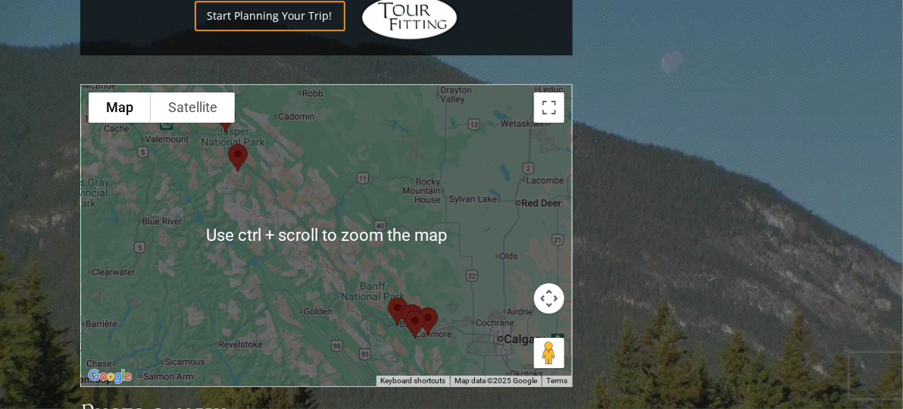 Image resolution: width=903 pixels, height=409 pixels. Describe the element at coordinates (110, 376) in the screenshot. I see `a: Open this area in Google Maps (opens a new window)` at that location.